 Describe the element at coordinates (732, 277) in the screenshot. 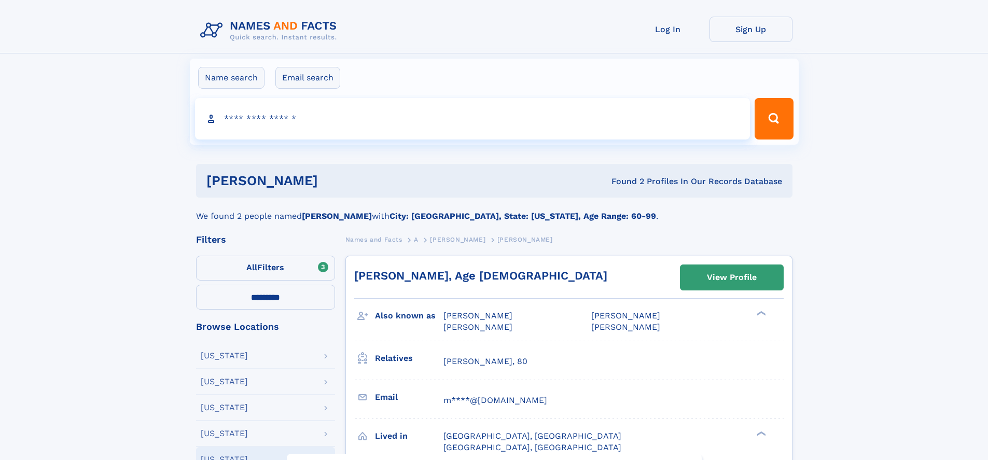

I see `div: View Profile` at that location.